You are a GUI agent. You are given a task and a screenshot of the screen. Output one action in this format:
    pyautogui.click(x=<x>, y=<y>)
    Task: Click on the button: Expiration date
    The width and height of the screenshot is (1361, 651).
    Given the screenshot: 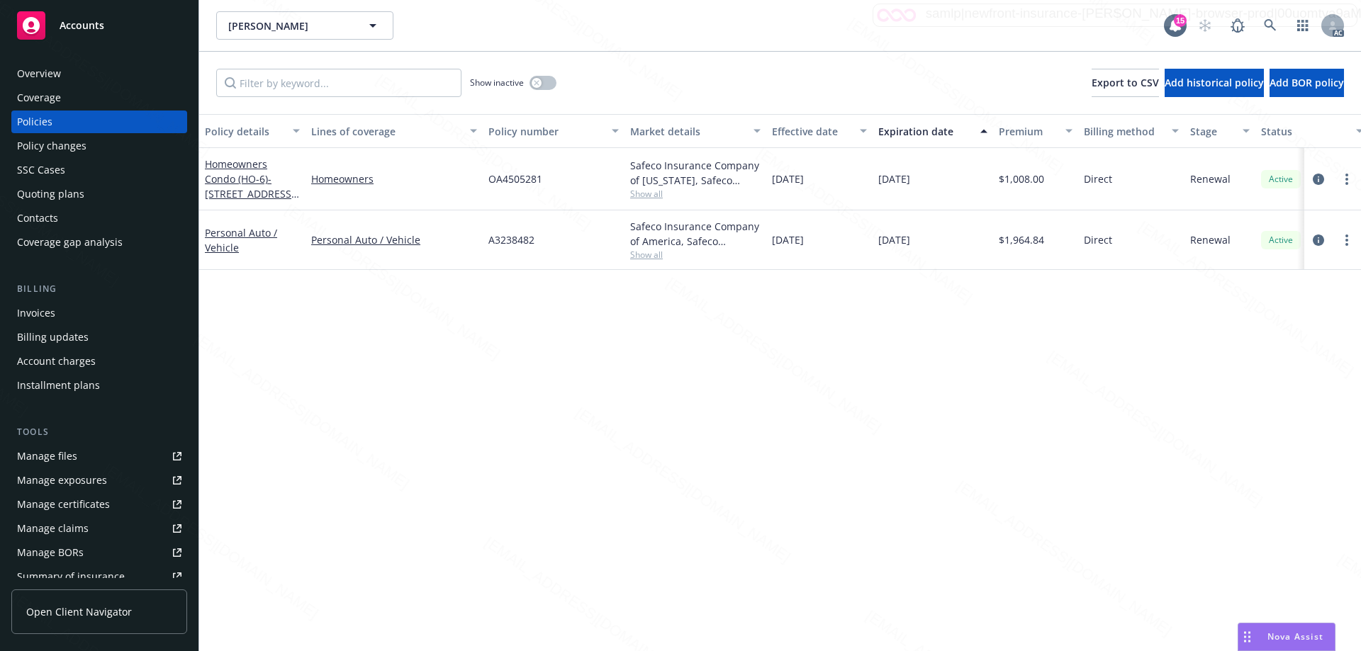 What is the action you would take?
    pyautogui.click(x=933, y=131)
    